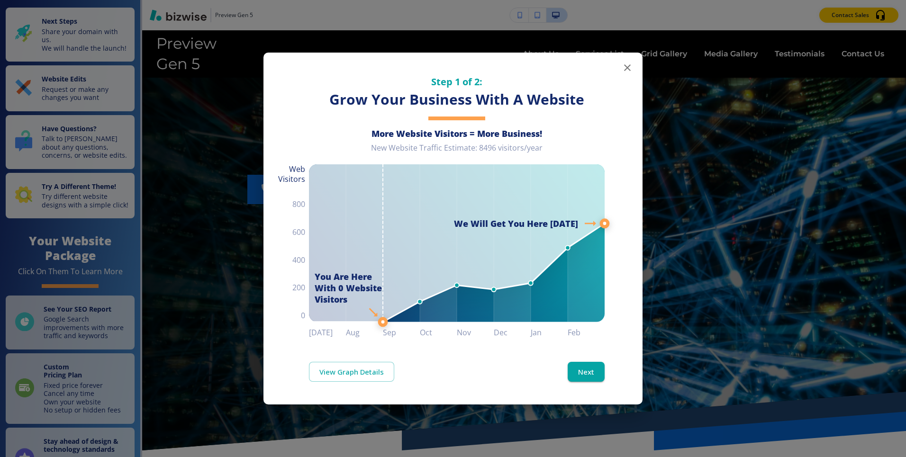 The height and width of the screenshot is (457, 906). What do you see at coordinates (586, 332) in the screenshot?
I see `h6: Feb` at bounding box center [586, 332].